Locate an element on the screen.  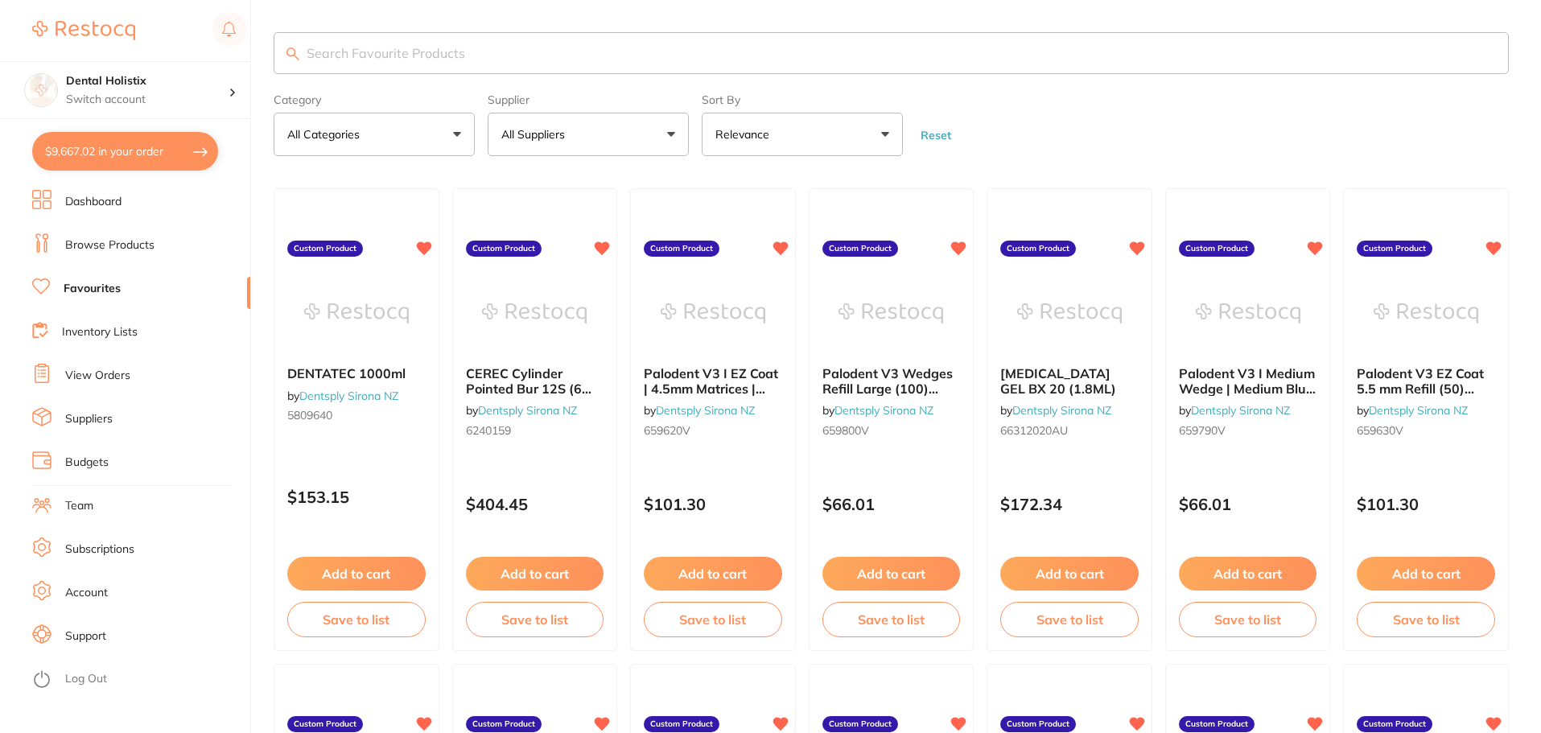
button: All Categories is located at coordinates (374, 134).